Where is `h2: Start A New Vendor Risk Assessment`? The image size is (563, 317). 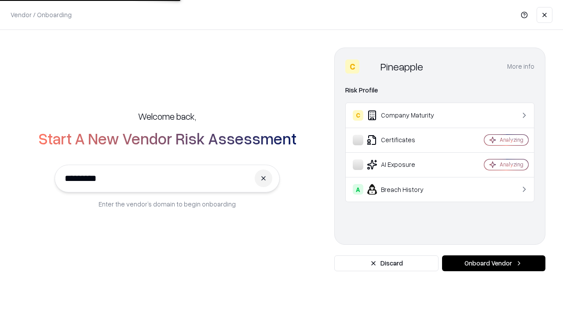 h2: Start A New Vendor Risk Assessment is located at coordinates (167, 138).